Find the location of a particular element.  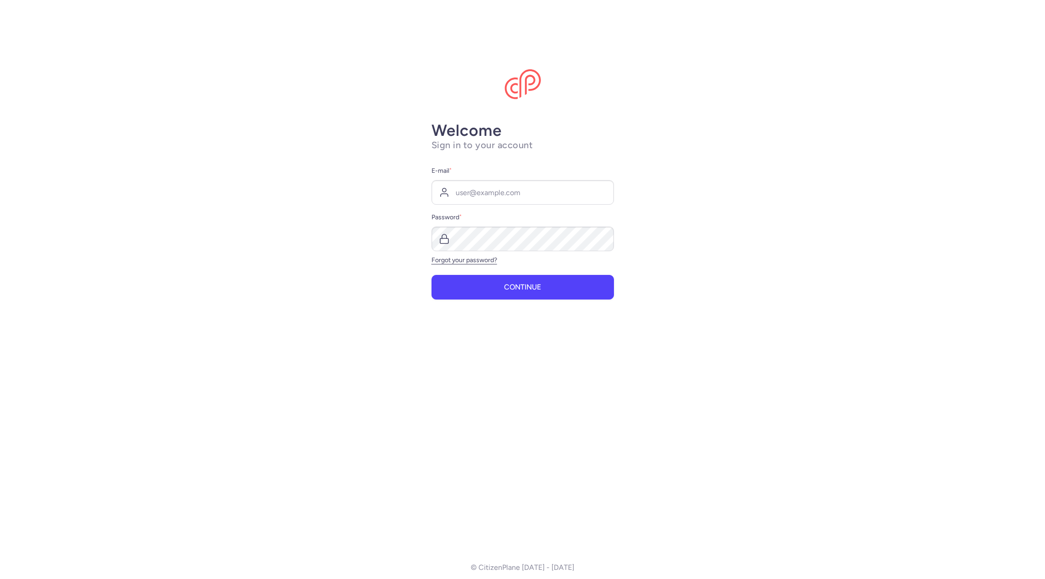

a: Forgot your password? is located at coordinates (464, 260).